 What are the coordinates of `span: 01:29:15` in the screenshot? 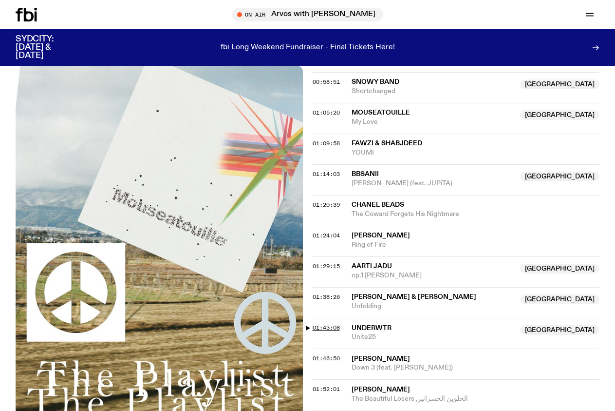 It's located at (326, 266).